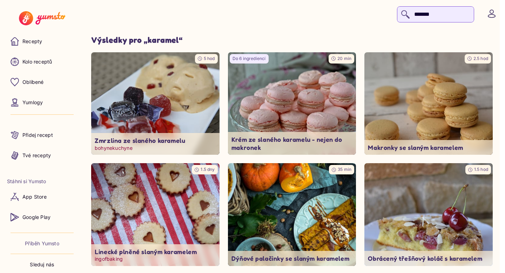 The image size is (505, 273). What do you see at coordinates (292, 258) in the screenshot?
I see `p: Dýňové palačinky se slaným karamelem` at bounding box center [292, 258].